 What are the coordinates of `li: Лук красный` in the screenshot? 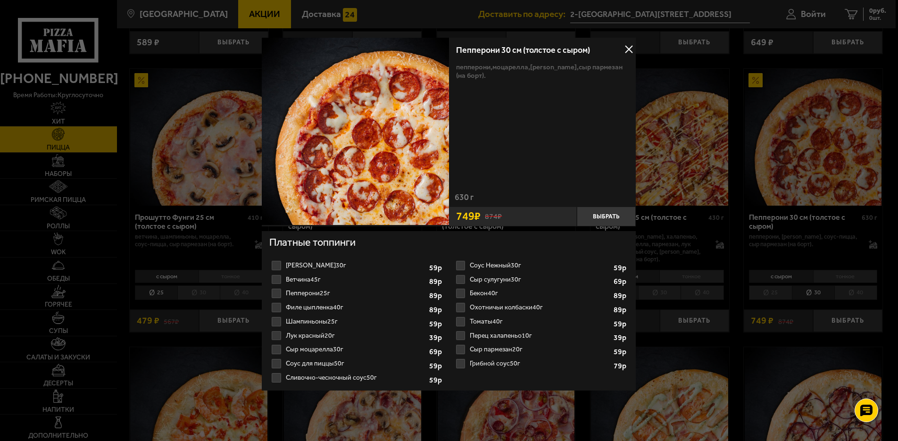 It's located at (357, 336).